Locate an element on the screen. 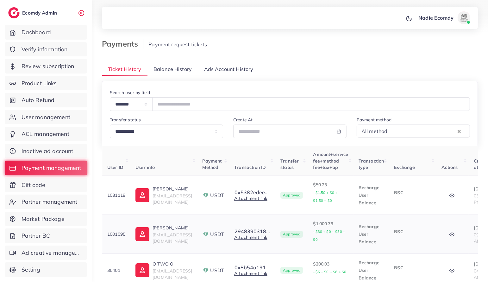  span: Auto Refund is located at coordinates (38, 100).